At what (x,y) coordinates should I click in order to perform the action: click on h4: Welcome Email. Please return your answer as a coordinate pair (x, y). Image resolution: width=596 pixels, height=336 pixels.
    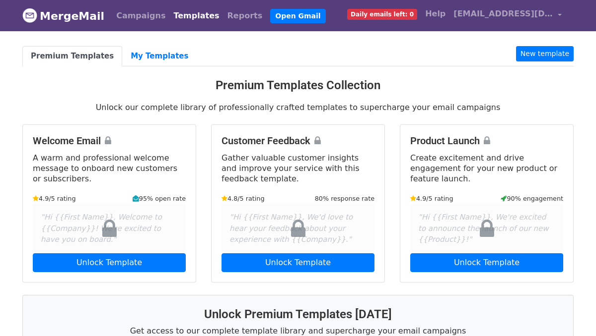
    Looking at the image, I should click on (109, 141).